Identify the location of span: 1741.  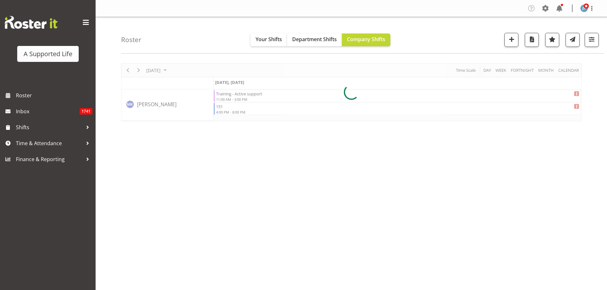
(86, 111).